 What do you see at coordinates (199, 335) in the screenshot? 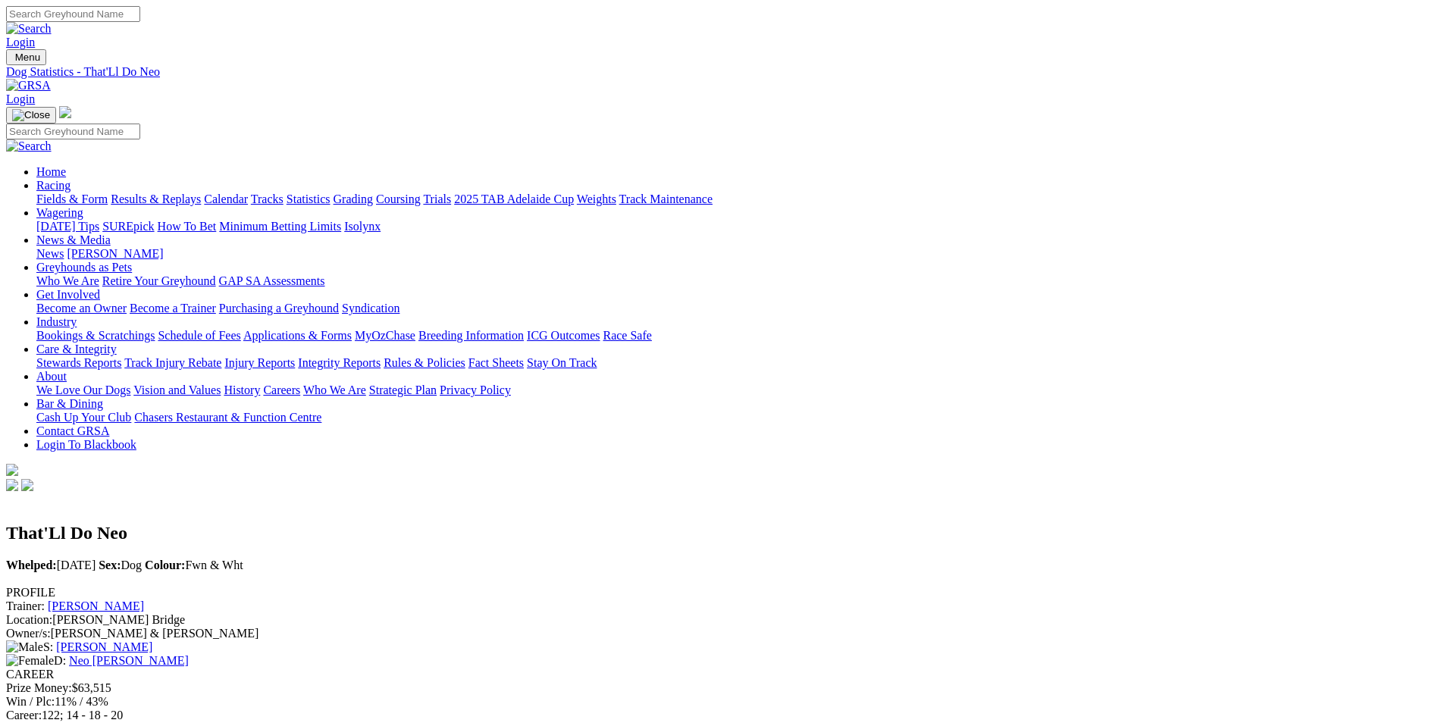
I see `a: Schedule of Fees` at bounding box center [199, 335].